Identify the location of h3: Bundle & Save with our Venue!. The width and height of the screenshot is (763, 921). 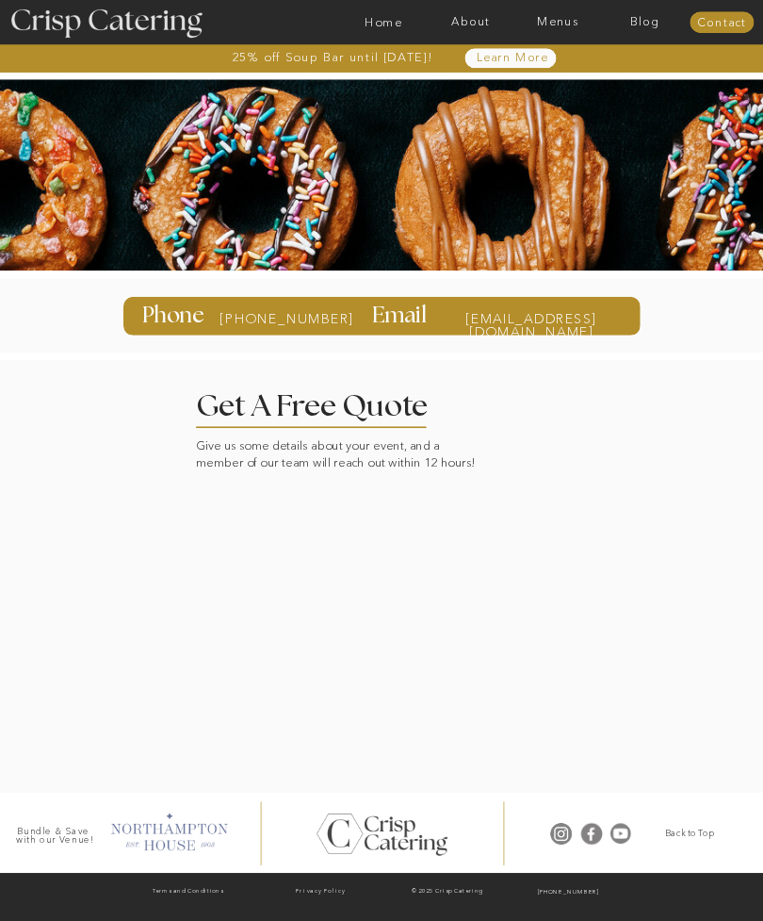
(55, 832).